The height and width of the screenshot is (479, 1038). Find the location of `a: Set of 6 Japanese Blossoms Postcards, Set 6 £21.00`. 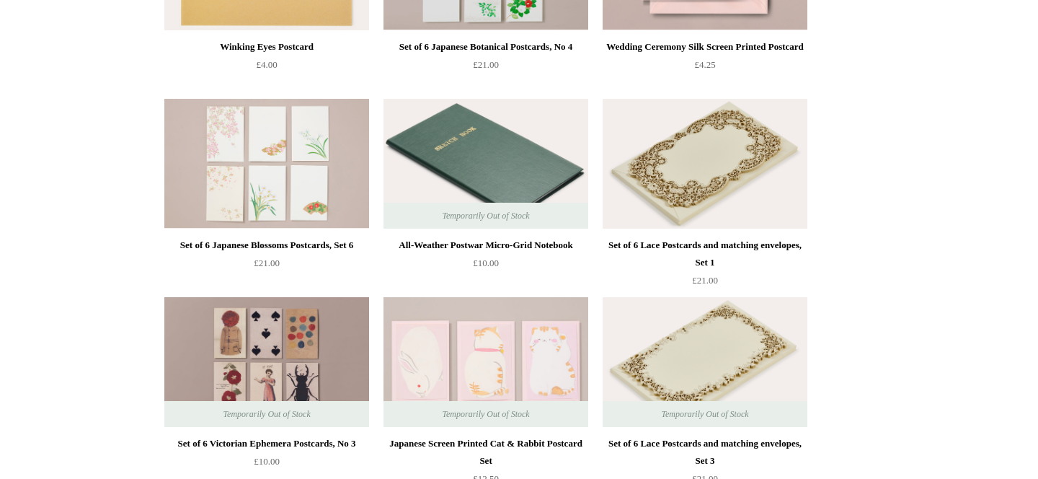

a: Set of 6 Japanese Blossoms Postcards, Set 6 £21.00 is located at coordinates (267, 266).